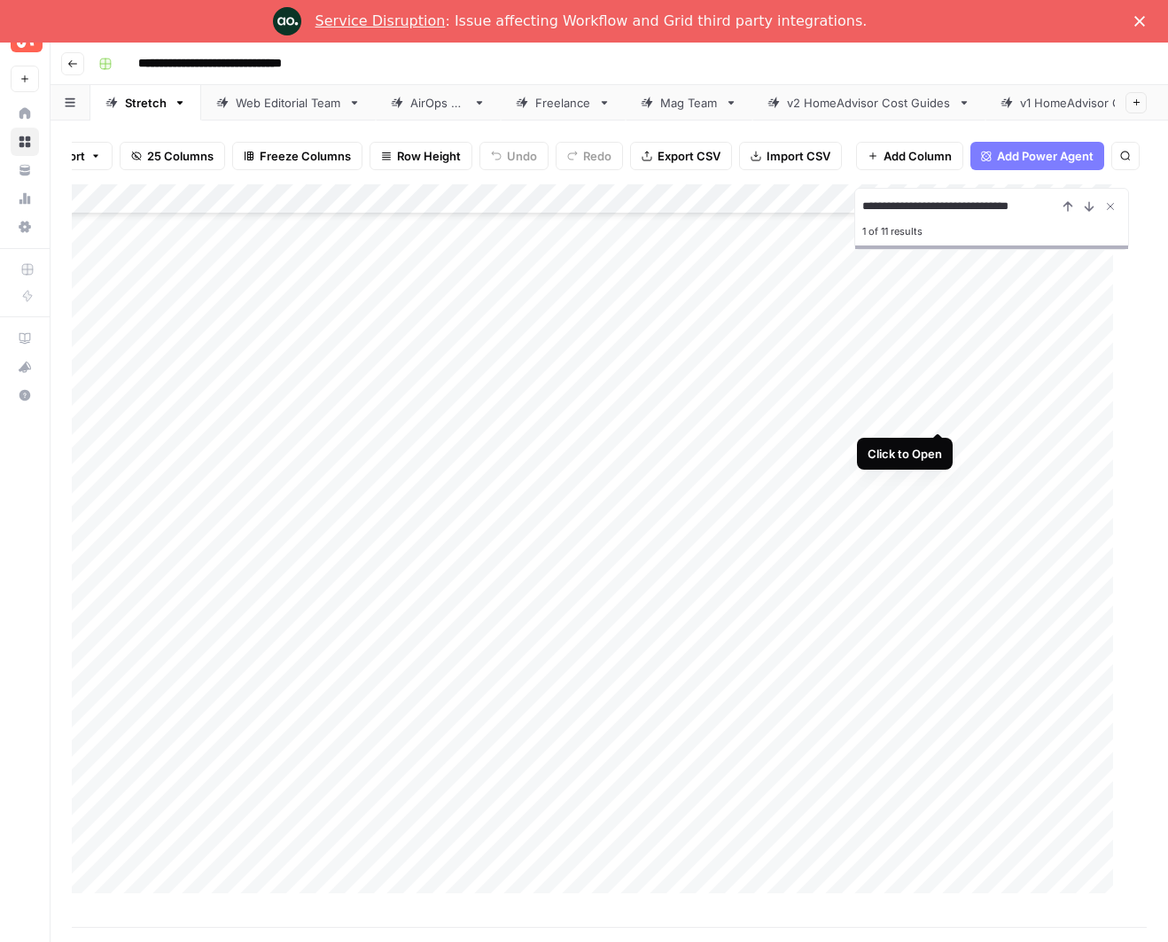  Describe the element at coordinates (297, 156) in the screenshot. I see `button: Freeze Columns` at that location.